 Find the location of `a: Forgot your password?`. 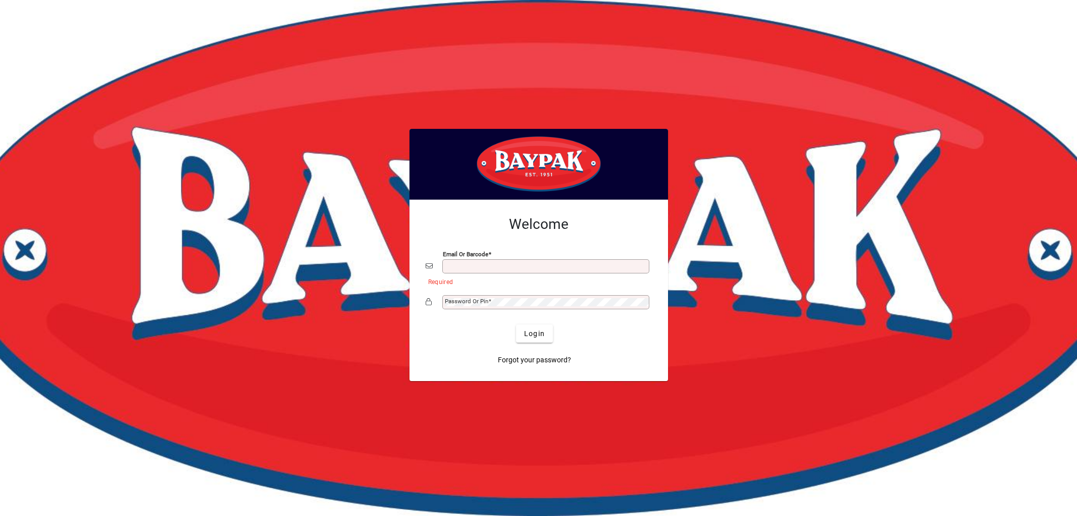

a: Forgot your password? is located at coordinates (534, 360).